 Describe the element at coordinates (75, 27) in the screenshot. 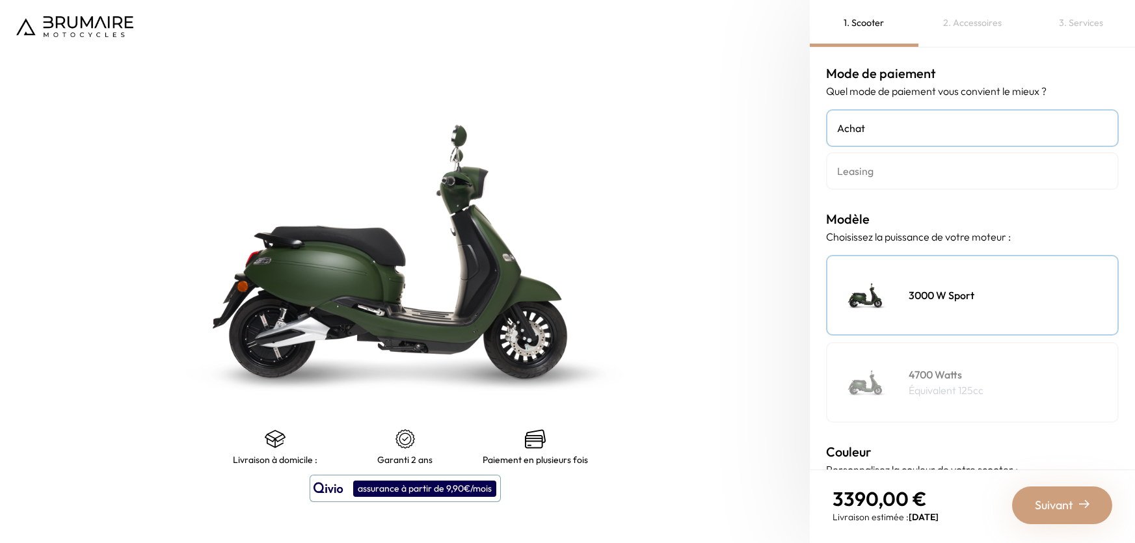

I see `img: Logo de Brumaire` at that location.